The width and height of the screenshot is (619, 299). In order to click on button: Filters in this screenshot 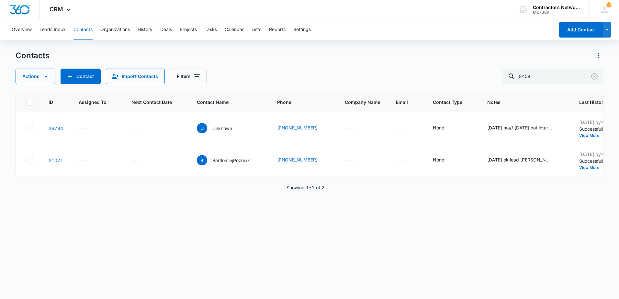, I will do `click(188, 76)`.